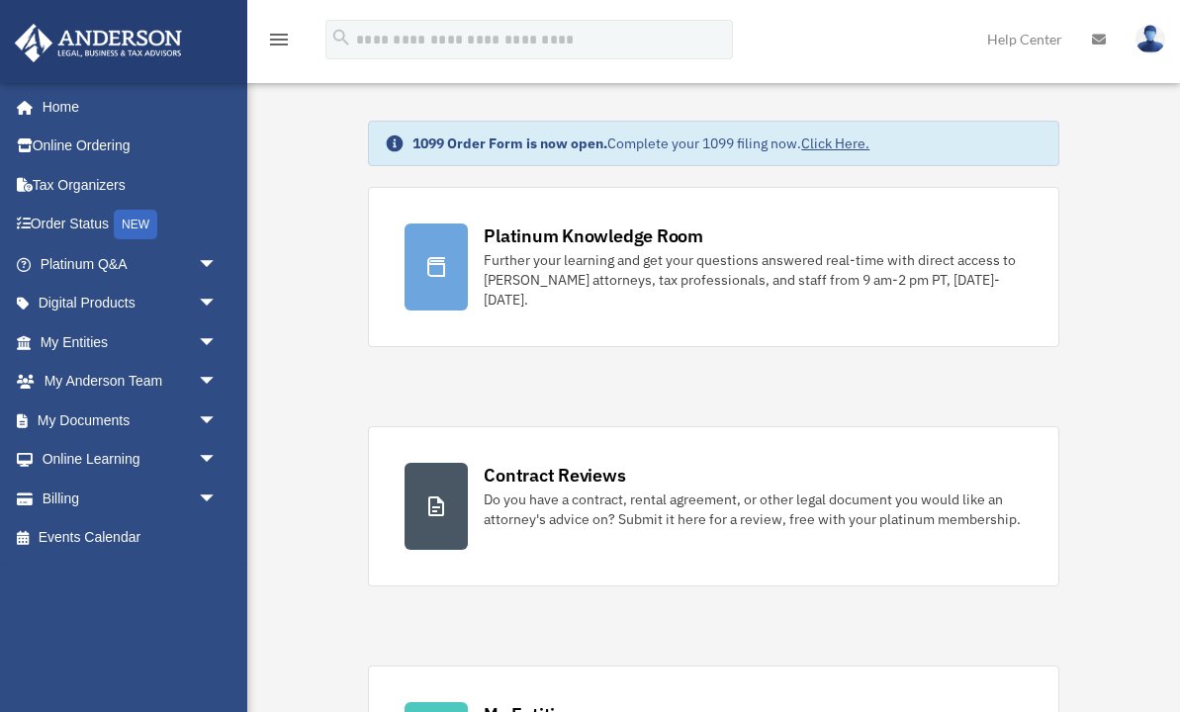 This screenshot has height=712, width=1180. Describe the element at coordinates (131, 420) in the screenshot. I see `a: My Documentsarrow_drop_down` at that location.